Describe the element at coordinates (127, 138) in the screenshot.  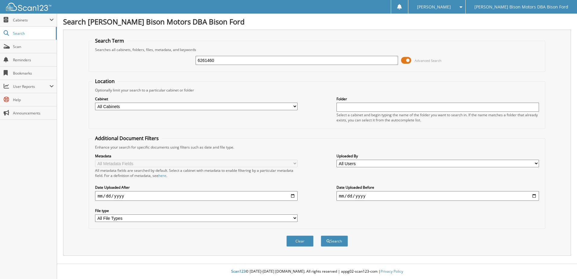
I see `legend: Additional Document Filters` at that location.